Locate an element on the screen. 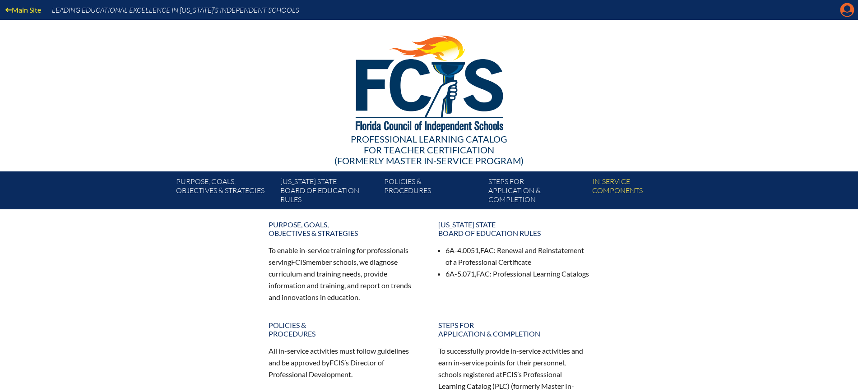 The height and width of the screenshot is (392, 858). a: In-servicecomponents is located at coordinates (641, 192).